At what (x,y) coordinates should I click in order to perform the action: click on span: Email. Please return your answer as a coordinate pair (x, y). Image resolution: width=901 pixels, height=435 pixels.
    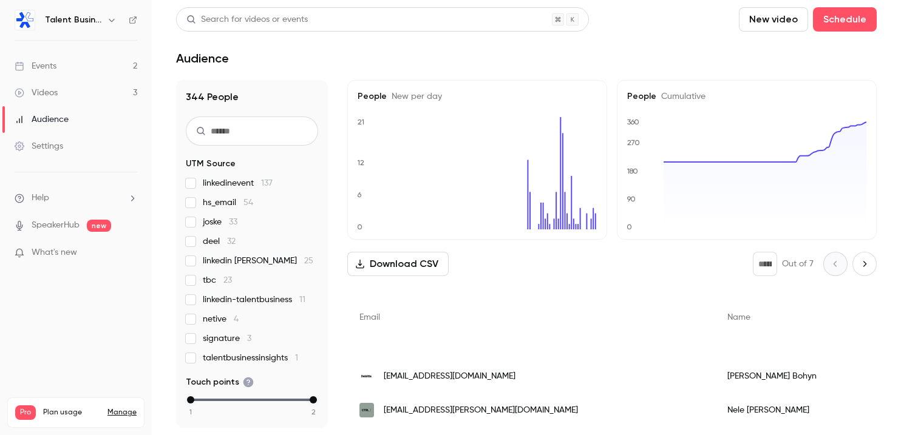
    Looking at the image, I should click on (370, 318).